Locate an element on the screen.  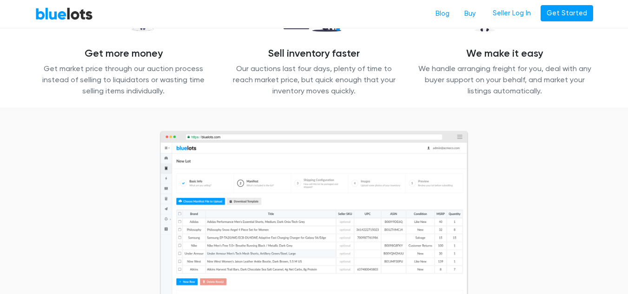
a: Buy is located at coordinates (470, 14).